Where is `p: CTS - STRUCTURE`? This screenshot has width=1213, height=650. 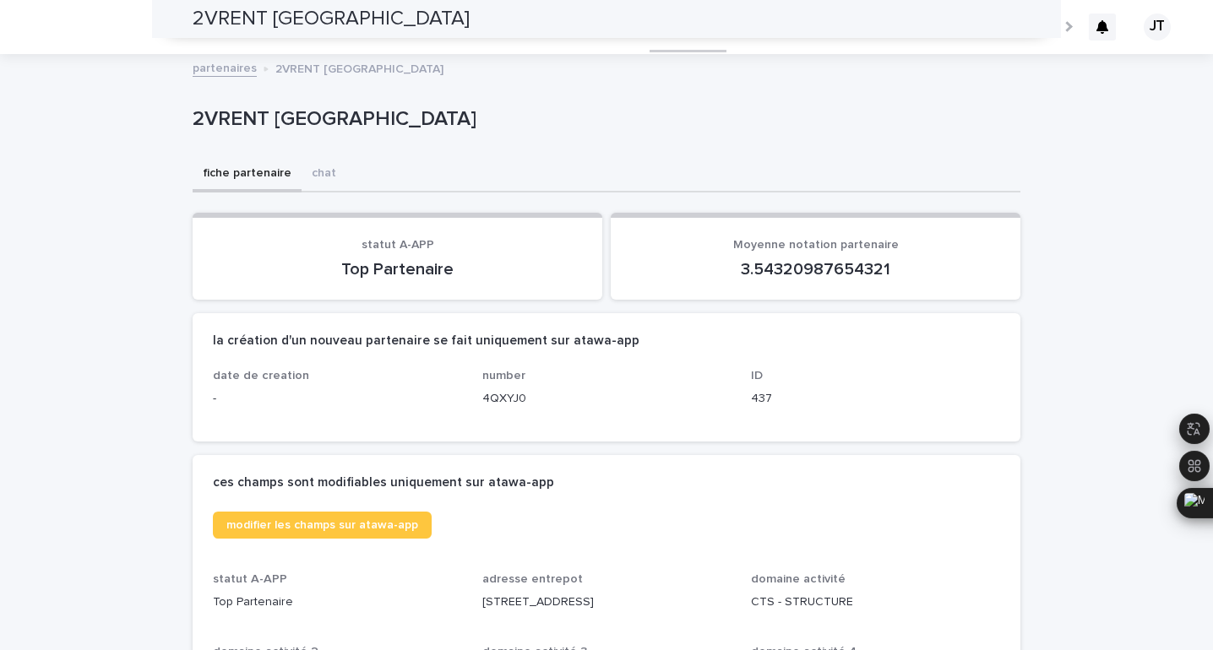 p: CTS - STRUCTURE is located at coordinates (875, 602).